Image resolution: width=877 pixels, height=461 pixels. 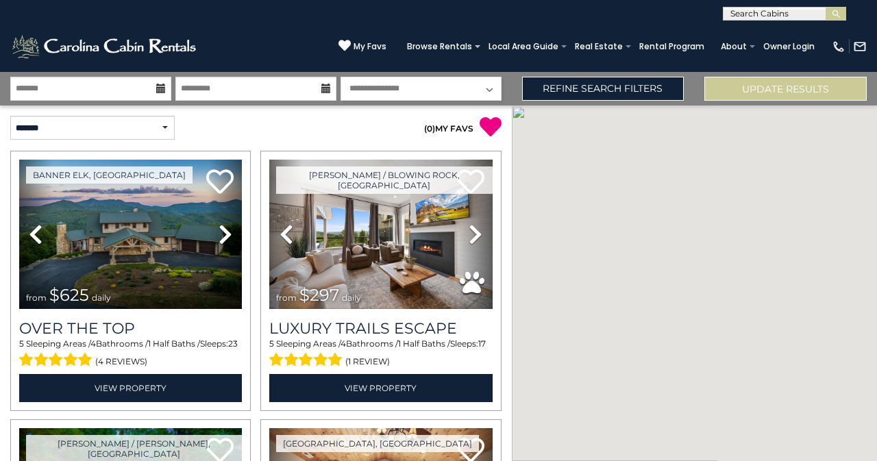 I want to click on img: thumbnail_167153549.jpeg, so click(x=130, y=234).